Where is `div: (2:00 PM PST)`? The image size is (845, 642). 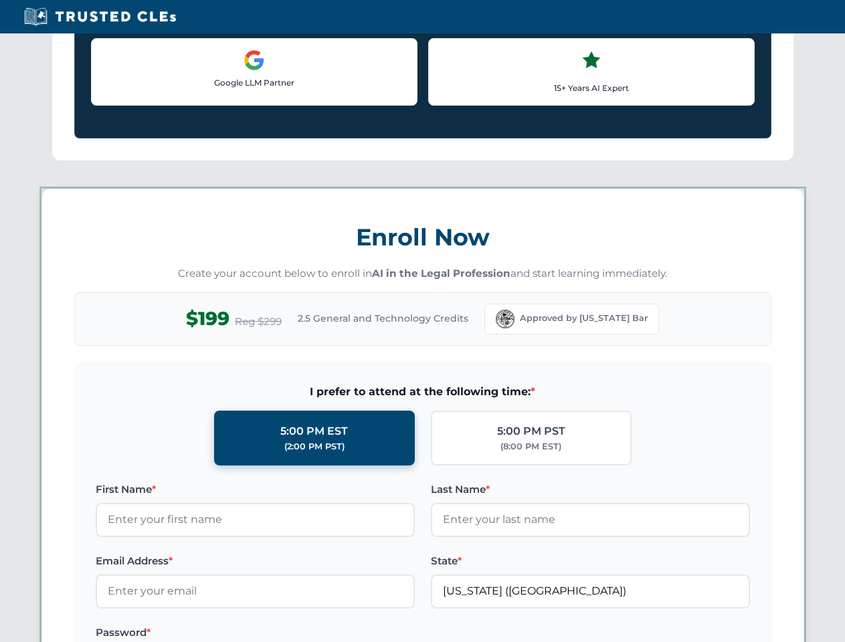
div: (2:00 PM PST) is located at coordinates (314, 447).